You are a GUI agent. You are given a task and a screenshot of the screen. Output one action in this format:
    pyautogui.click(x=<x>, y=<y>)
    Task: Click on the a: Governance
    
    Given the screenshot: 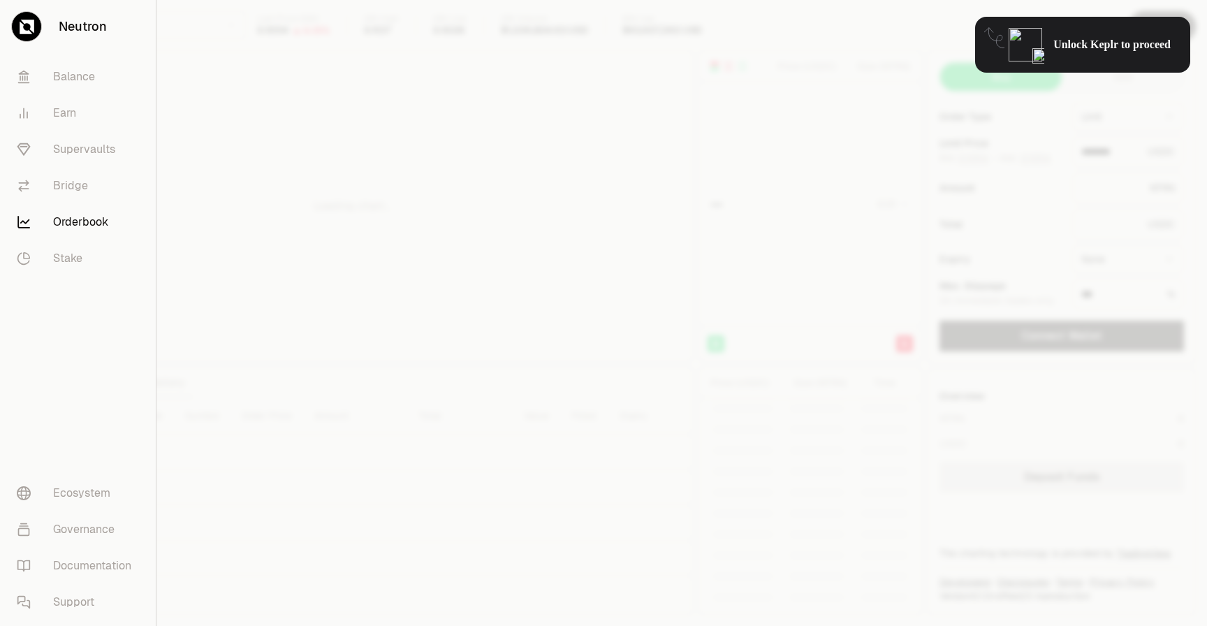 What is the action you would take?
    pyautogui.click(x=78, y=530)
    